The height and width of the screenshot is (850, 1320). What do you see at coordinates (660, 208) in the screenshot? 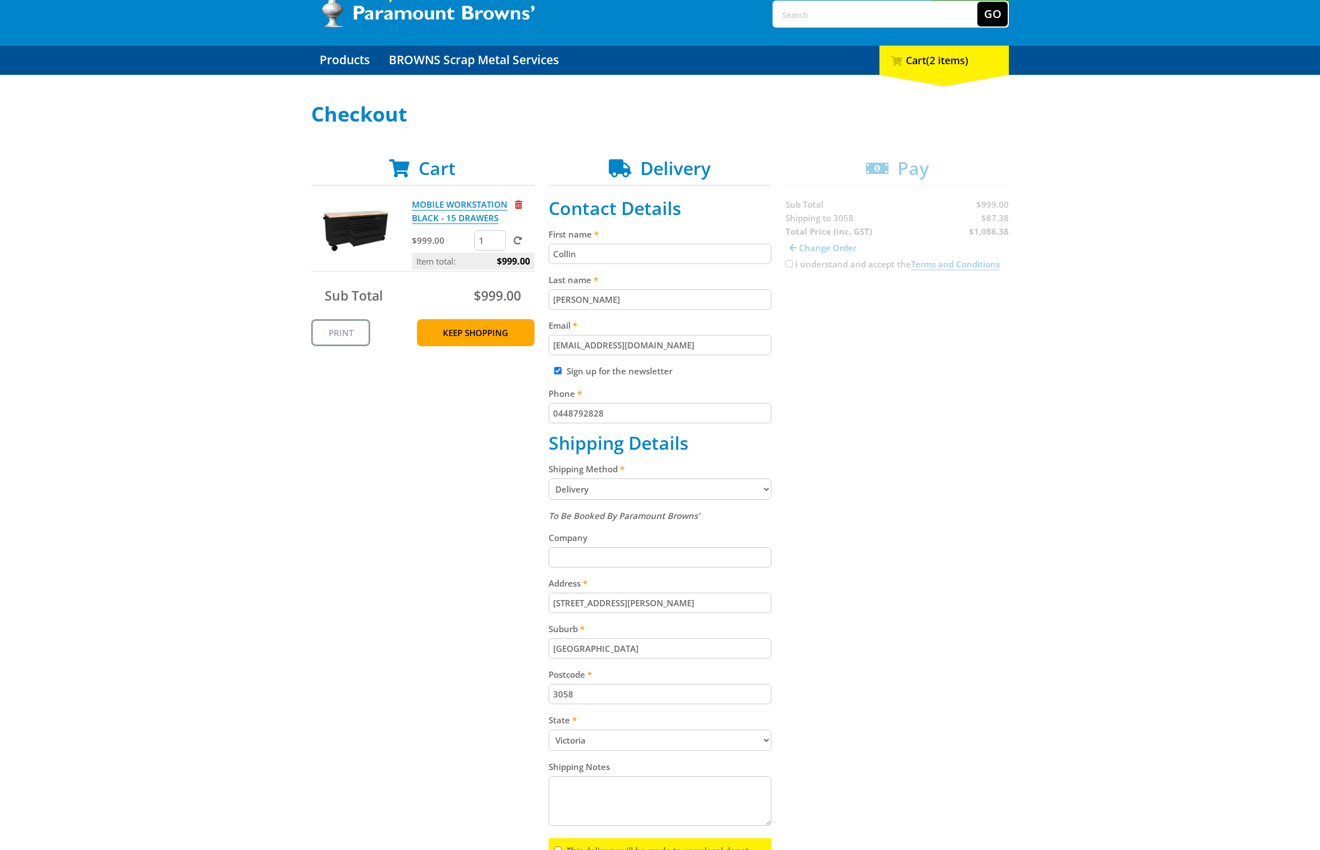
I see `h2: Contact Details` at bounding box center [660, 208].